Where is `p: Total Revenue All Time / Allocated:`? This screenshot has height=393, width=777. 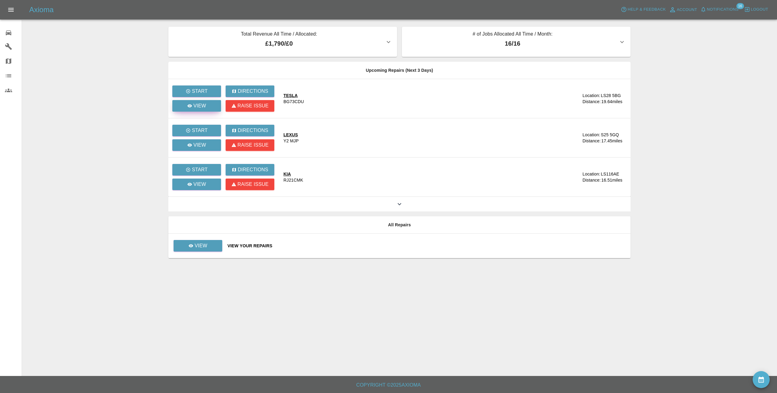 p: Total Revenue All Time / Allocated: is located at coordinates (279, 35).